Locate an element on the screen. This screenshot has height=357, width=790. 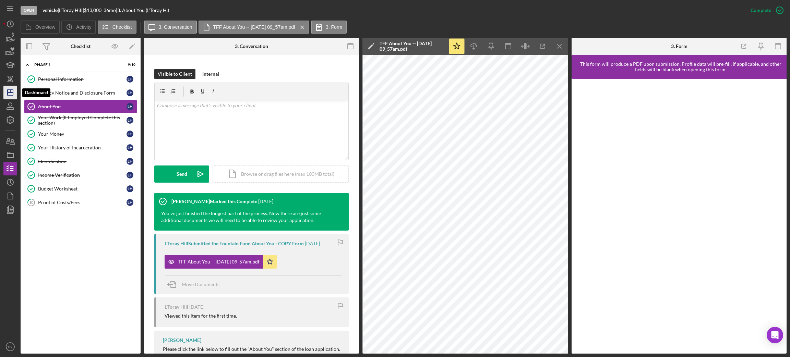
div: Your Money is located at coordinates (82, 134).